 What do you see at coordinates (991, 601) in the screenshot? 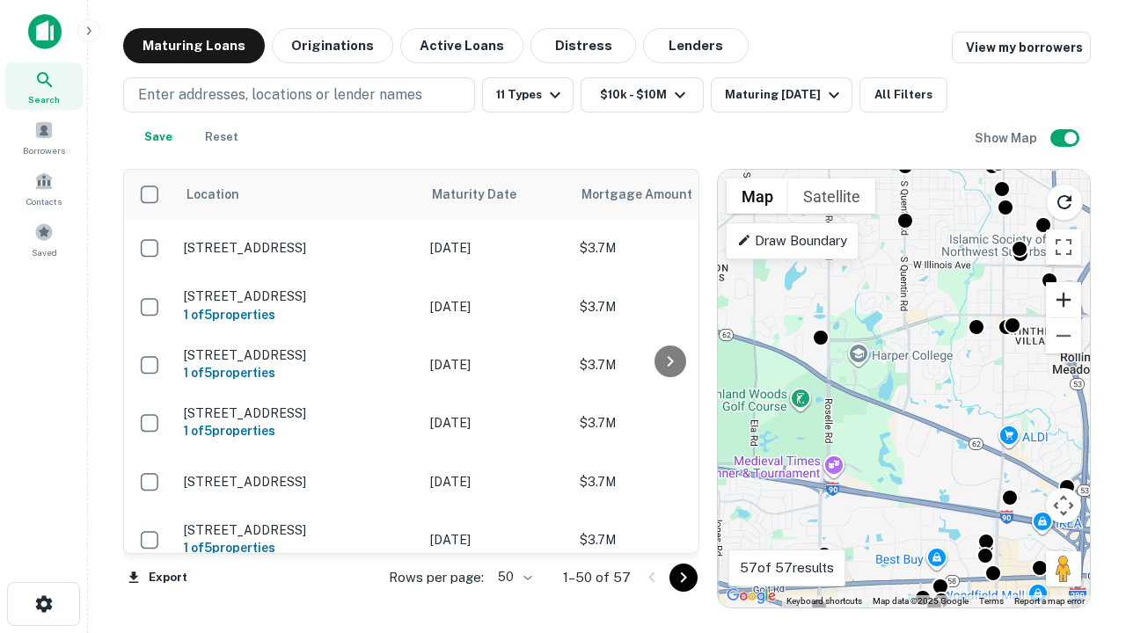
I see `a: Terms (opens in new tab)` at bounding box center [991, 601].